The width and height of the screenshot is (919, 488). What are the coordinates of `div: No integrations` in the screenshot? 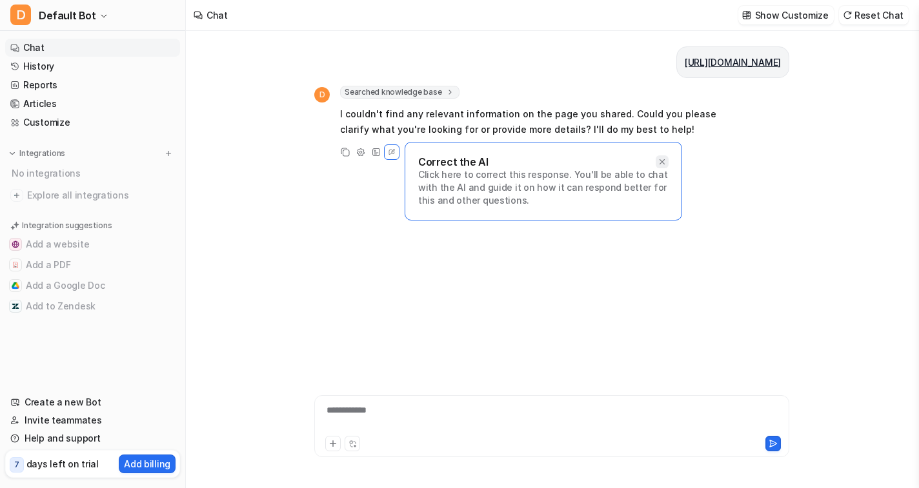 It's located at (94, 173).